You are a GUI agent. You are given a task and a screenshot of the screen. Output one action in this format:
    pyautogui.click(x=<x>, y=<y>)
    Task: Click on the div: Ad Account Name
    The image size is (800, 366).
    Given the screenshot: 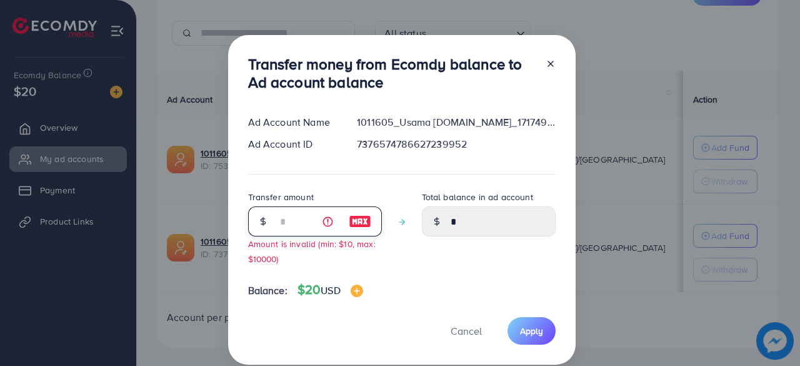 What is the action you would take?
    pyautogui.click(x=293, y=122)
    